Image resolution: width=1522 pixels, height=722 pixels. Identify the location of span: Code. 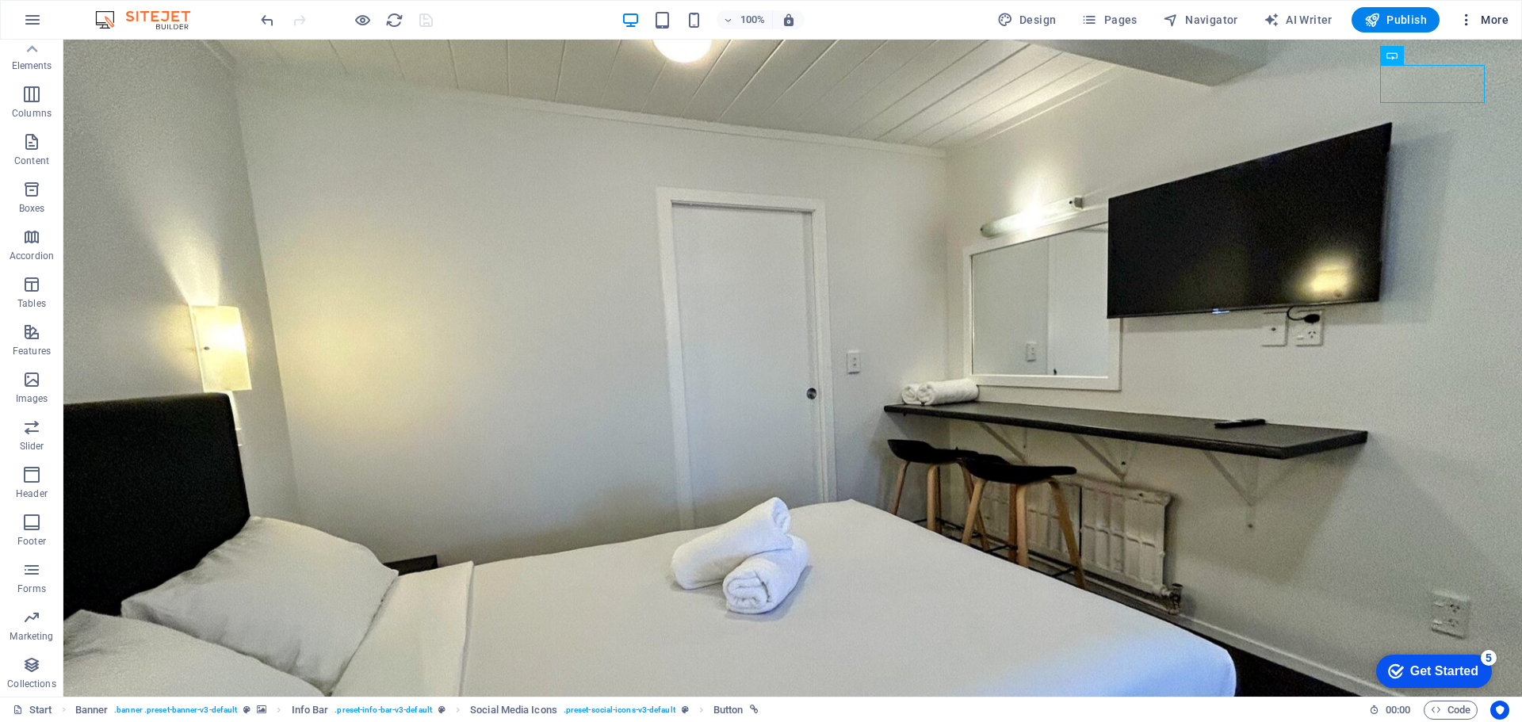
(1451, 710).